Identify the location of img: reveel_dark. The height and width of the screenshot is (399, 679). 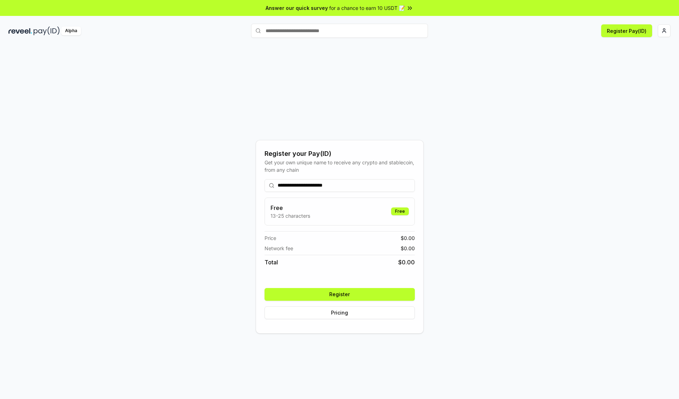
(20, 31).